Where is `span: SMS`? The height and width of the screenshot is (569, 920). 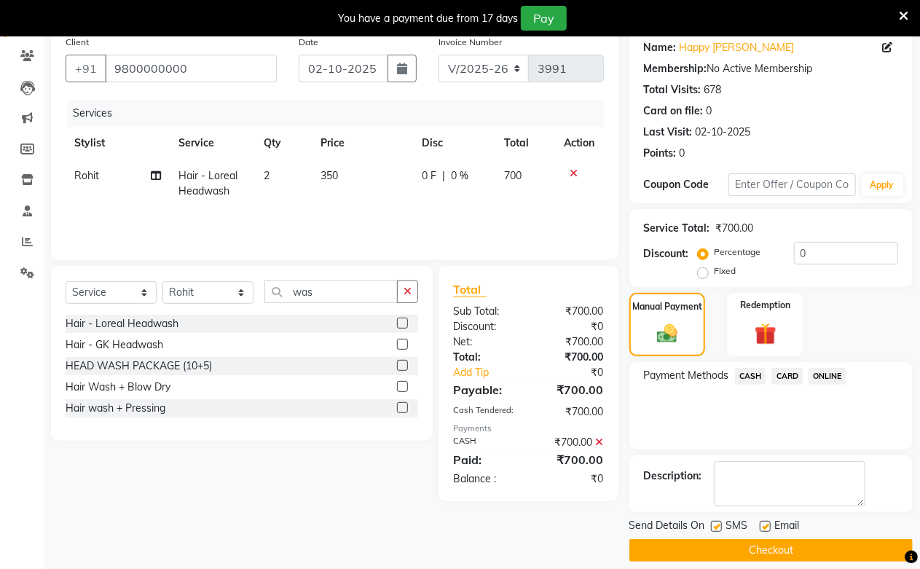
span: SMS is located at coordinates (737, 527).